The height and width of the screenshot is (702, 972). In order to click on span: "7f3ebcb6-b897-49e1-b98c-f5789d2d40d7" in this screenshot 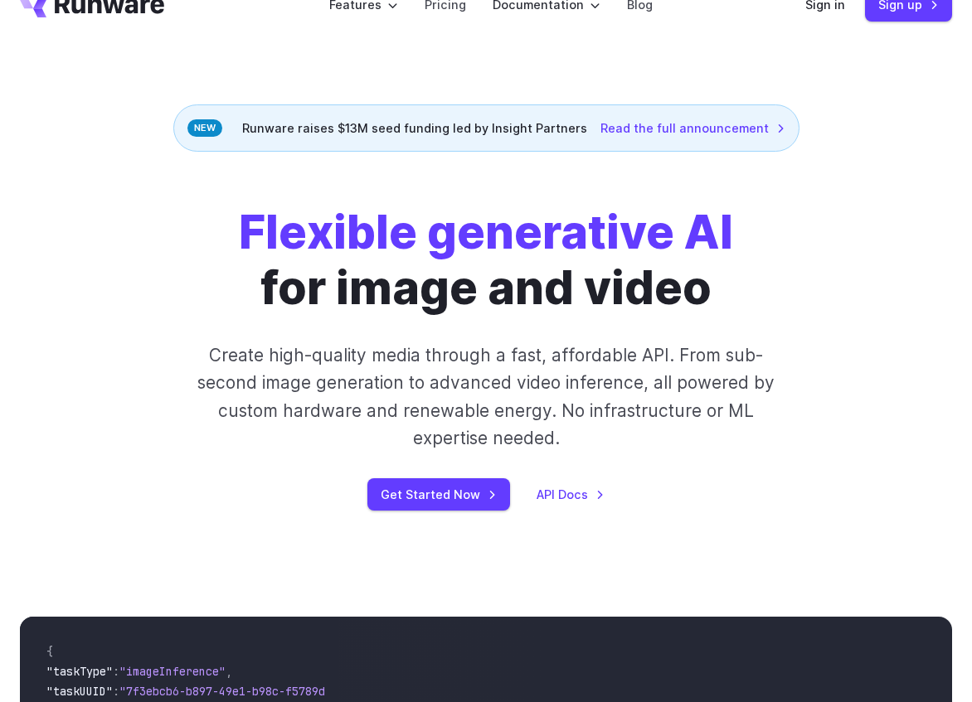, I will do `click(245, 692)`.